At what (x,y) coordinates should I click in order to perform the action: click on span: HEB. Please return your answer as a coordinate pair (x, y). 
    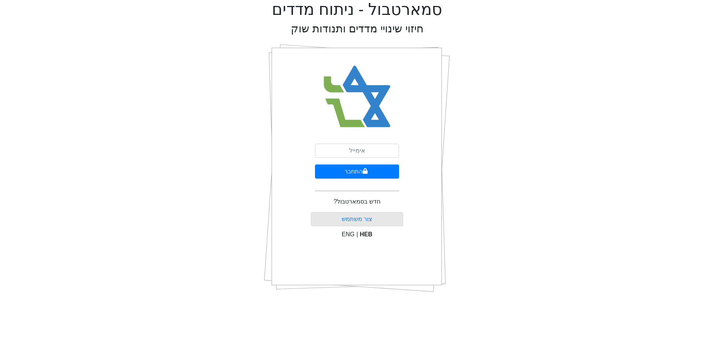
    Looking at the image, I should click on (366, 234).